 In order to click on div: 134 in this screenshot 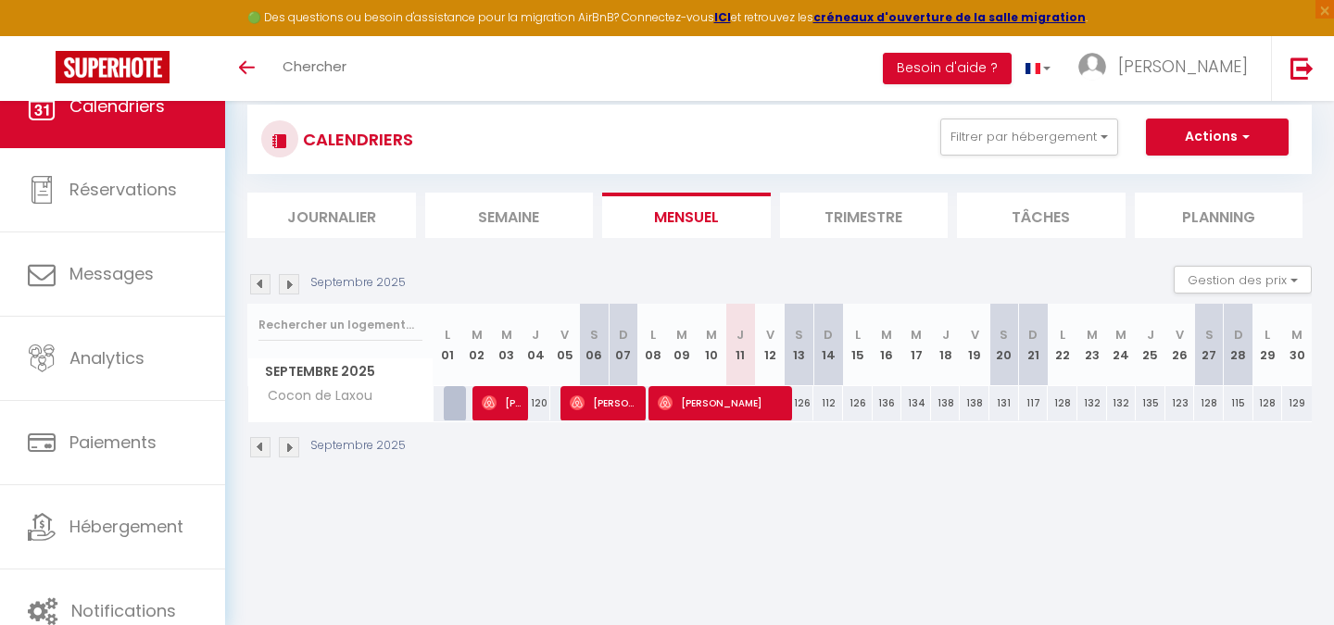, I will do `click(916, 403)`.